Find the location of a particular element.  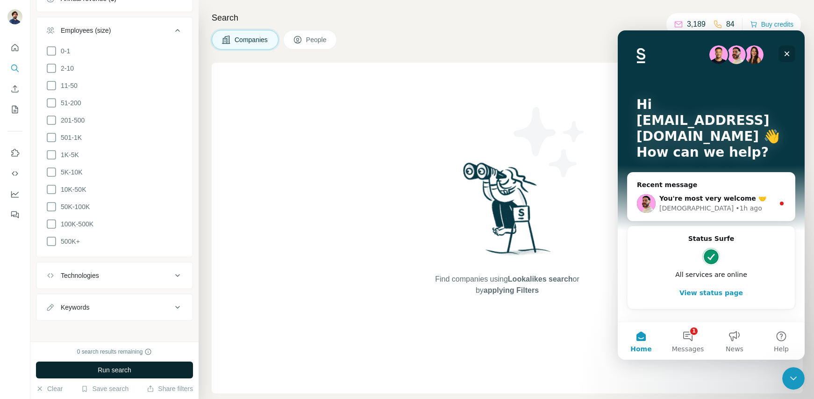

button: News is located at coordinates (117, 310).